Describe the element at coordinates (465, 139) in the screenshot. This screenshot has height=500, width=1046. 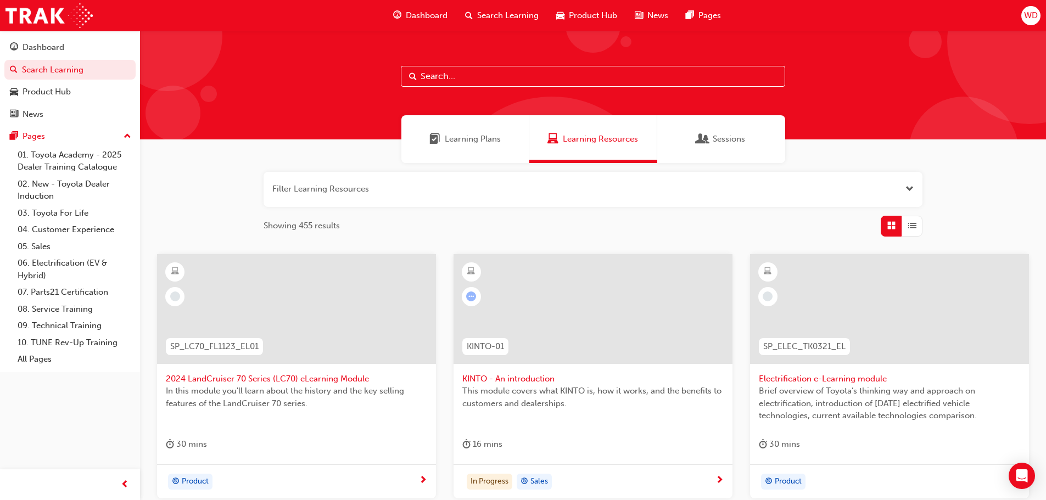
I see `a: Learning PlansLearning Plans` at that location.